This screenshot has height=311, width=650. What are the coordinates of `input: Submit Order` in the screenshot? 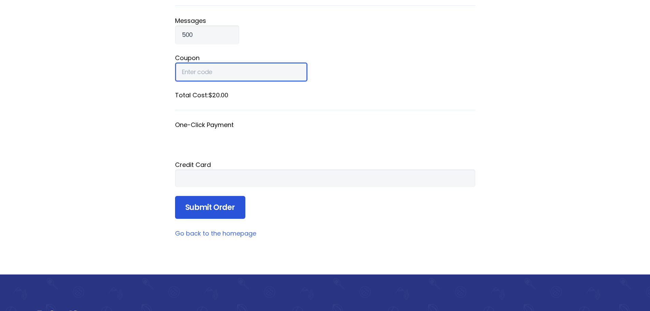 It's located at (210, 207).